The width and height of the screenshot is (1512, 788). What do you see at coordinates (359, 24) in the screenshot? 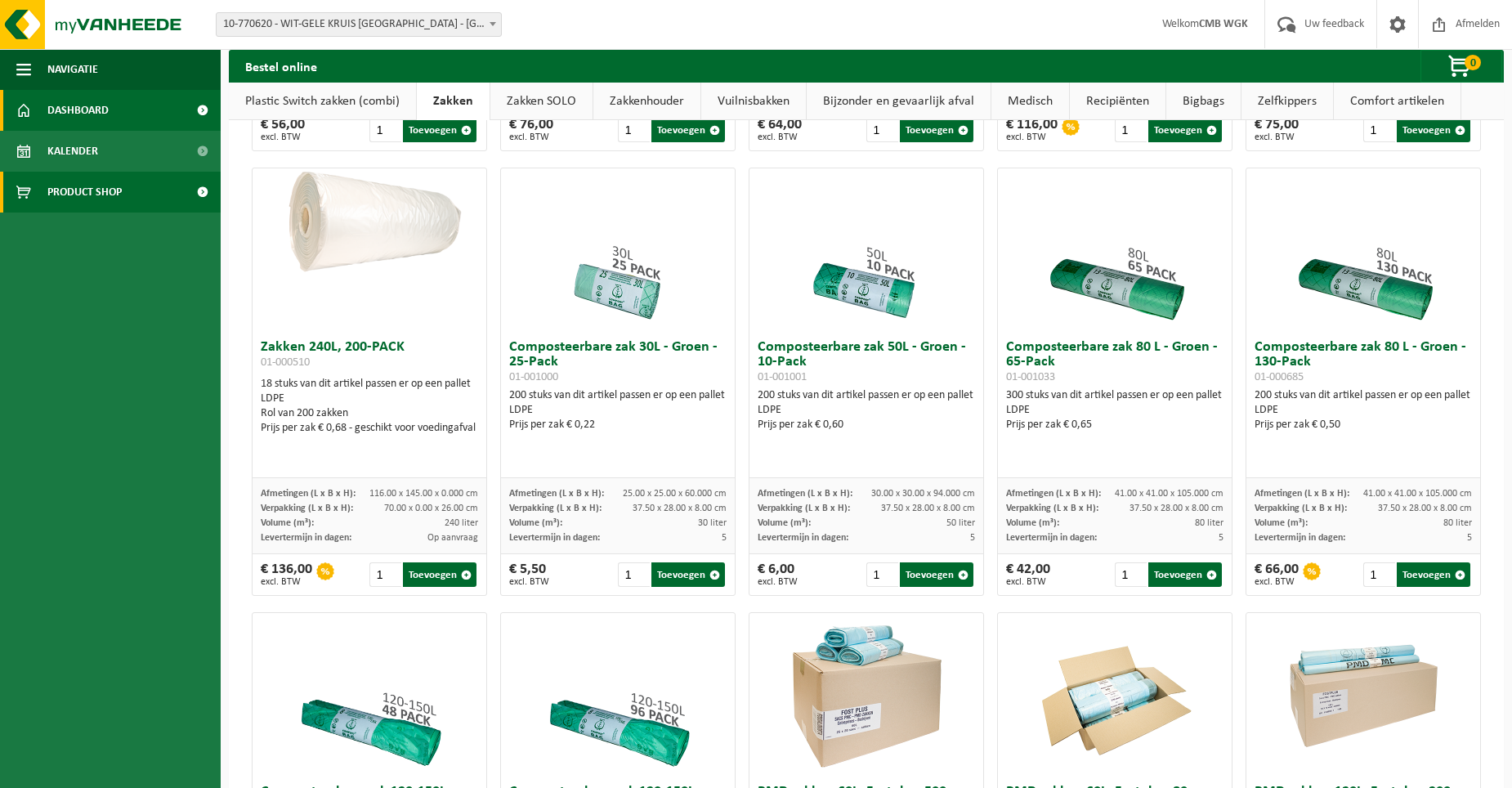
I see `span: 10-770620 - WIT-GELE KRUIS OOST-VLAANDEREN - LEDEBERG` at bounding box center [359, 24].